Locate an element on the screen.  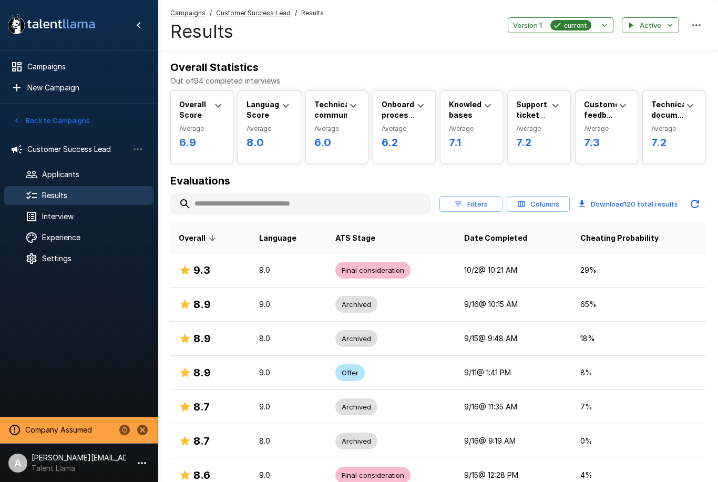
span: Overall is located at coordinates (199, 238).